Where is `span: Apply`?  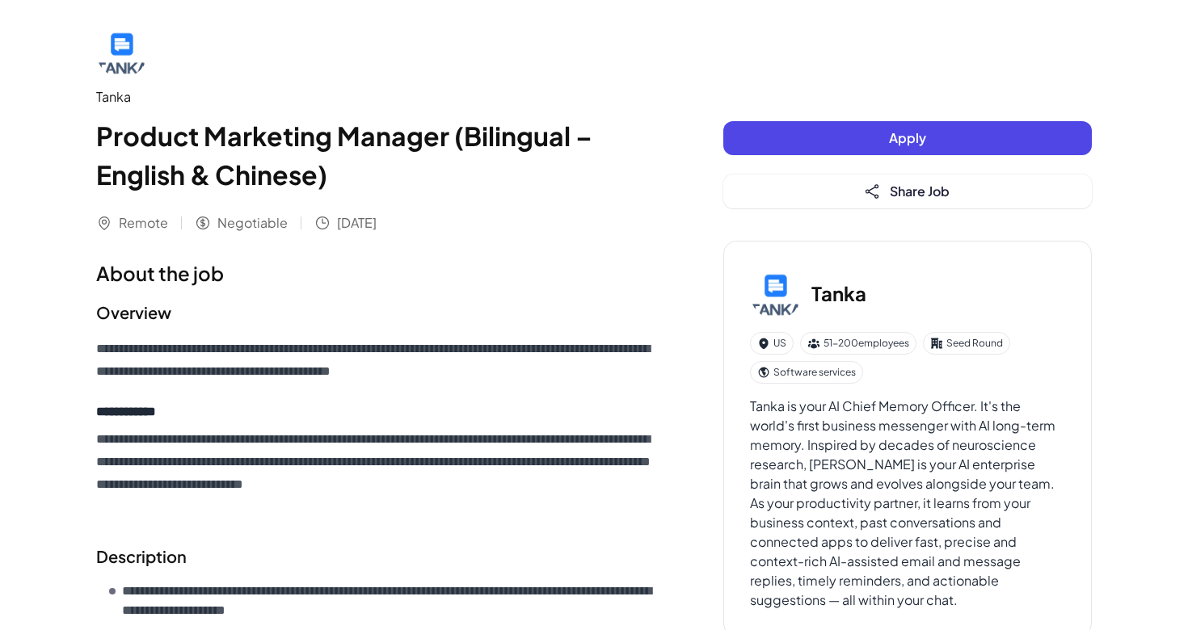 span: Apply is located at coordinates (908, 137).